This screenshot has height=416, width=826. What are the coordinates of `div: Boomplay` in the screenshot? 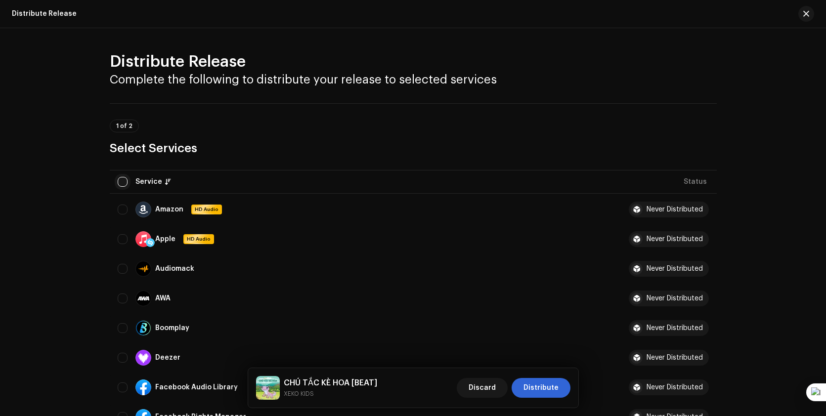 It's located at (172, 328).